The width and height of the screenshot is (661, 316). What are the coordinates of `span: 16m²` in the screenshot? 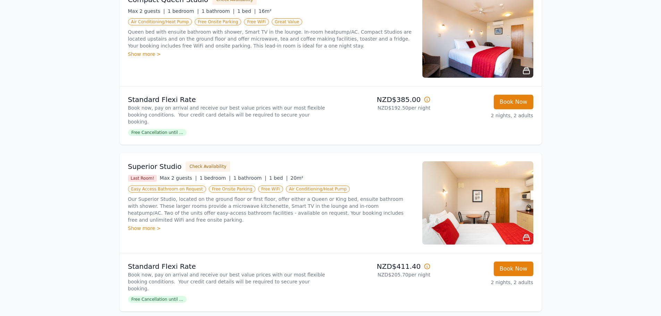 It's located at (265, 11).